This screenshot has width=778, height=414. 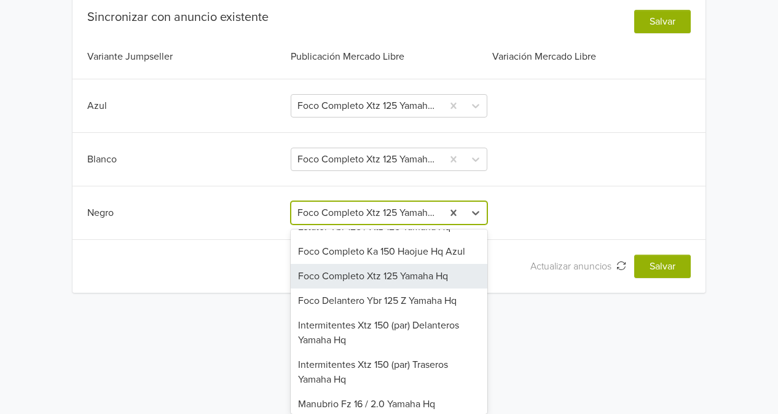 What do you see at coordinates (389, 301) in the screenshot?
I see `div: Foco Delantero Ybr 125 Z Yamaha Hq` at bounding box center [389, 301].